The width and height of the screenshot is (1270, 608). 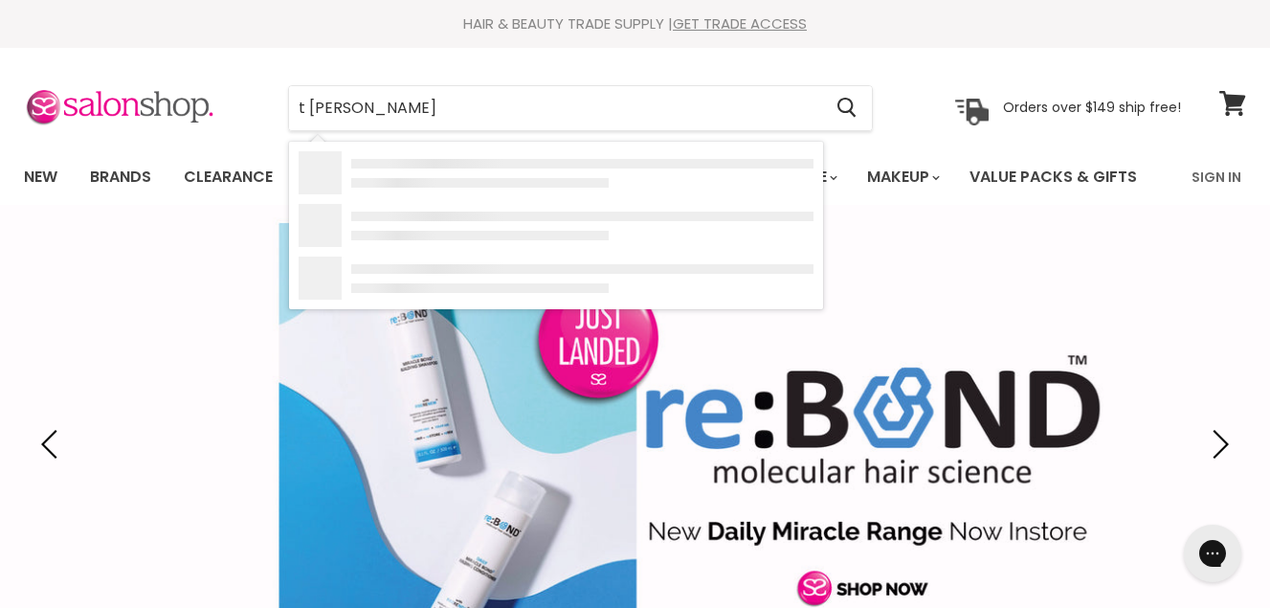 What do you see at coordinates (1053, 177) in the screenshot?
I see `a: Value Packs & Gifts` at bounding box center [1053, 177].